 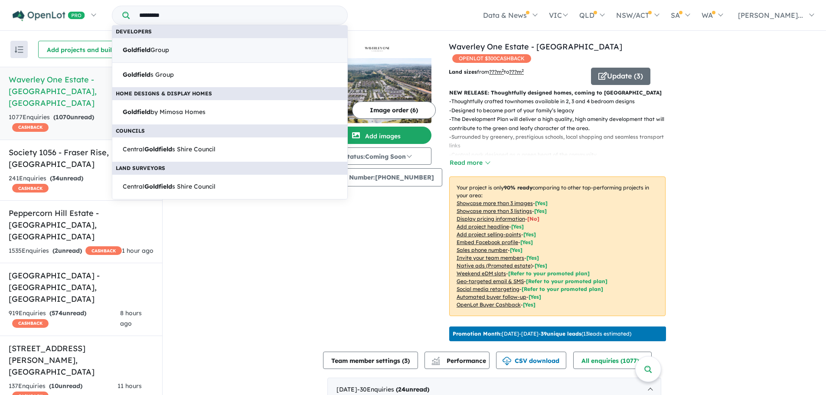 What do you see at coordinates (370, 360) in the screenshot?
I see `button: Team member settings (3)` at bounding box center [370, 360].